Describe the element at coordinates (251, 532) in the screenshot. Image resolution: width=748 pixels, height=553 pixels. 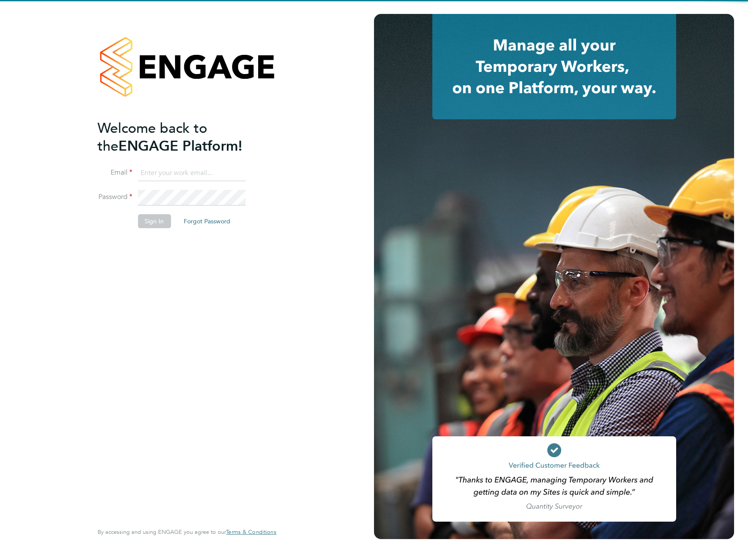
I see `a: Terms & Conditions` at that location.